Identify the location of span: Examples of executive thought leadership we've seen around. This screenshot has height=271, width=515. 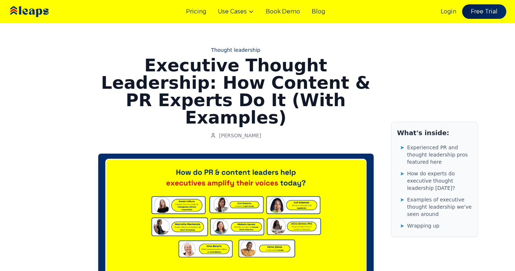
(439, 207).